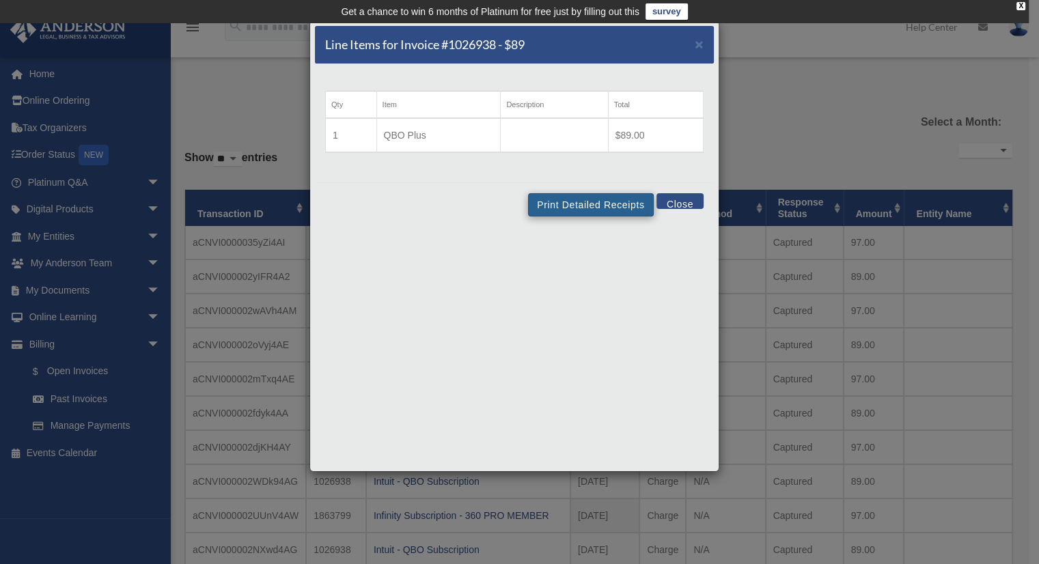 Image resolution: width=1039 pixels, height=564 pixels. Describe the element at coordinates (1020, 6) in the screenshot. I see `div: close` at that location.